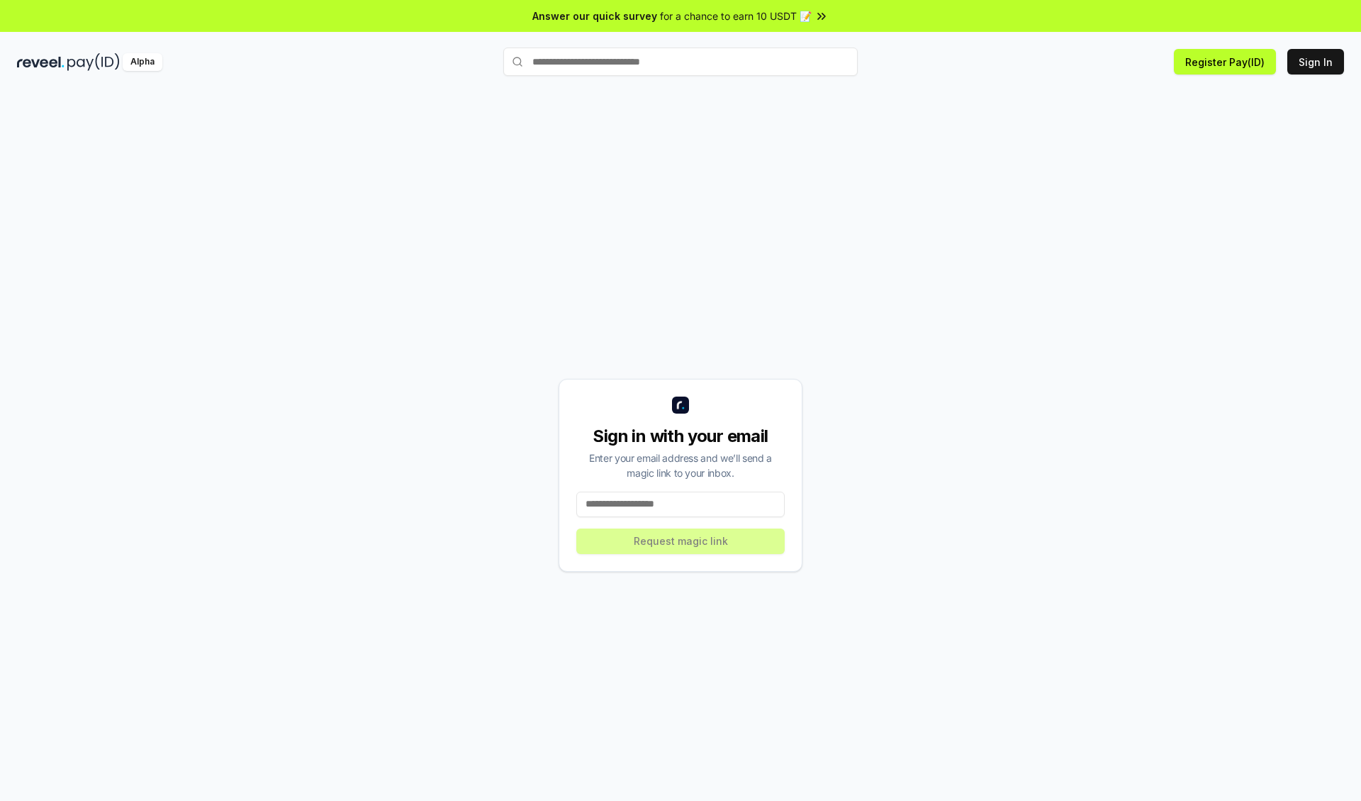 Image resolution: width=1361 pixels, height=801 pixels. What do you see at coordinates (94, 62) in the screenshot?
I see `img: pay_id` at bounding box center [94, 62].